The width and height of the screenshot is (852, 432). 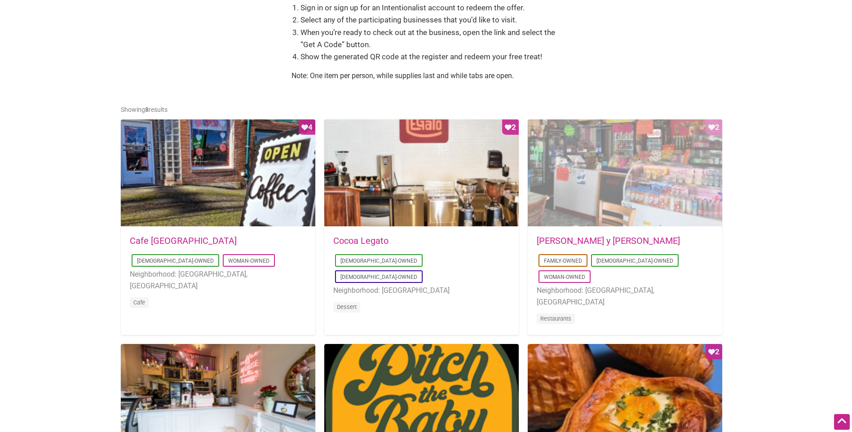 I want to click on li: Sign in or sign up for an Intentionalist account to redeem the offer., so click(x=431, y=8).